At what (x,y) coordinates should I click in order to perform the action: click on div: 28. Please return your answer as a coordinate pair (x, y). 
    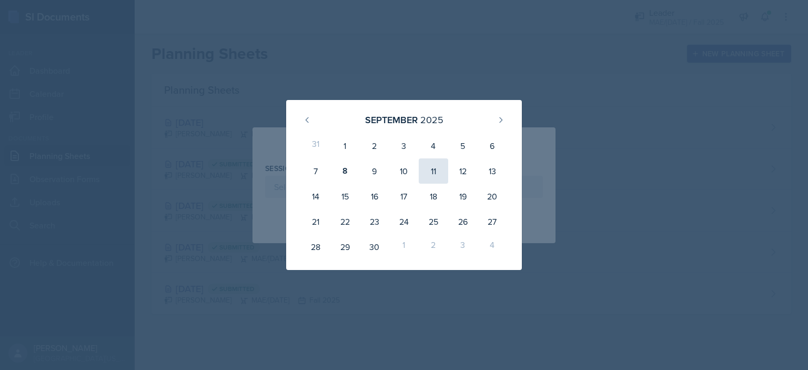
    Looking at the image, I should click on (316, 247).